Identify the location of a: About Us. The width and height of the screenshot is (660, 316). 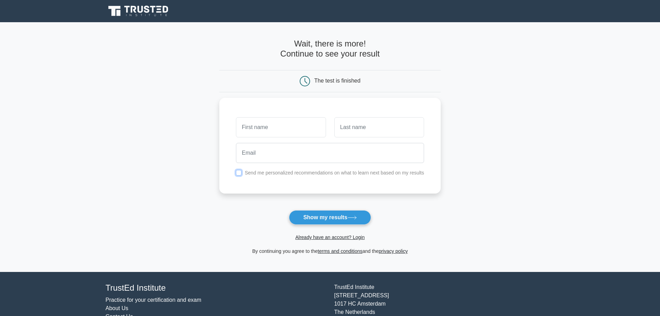
(117, 308).